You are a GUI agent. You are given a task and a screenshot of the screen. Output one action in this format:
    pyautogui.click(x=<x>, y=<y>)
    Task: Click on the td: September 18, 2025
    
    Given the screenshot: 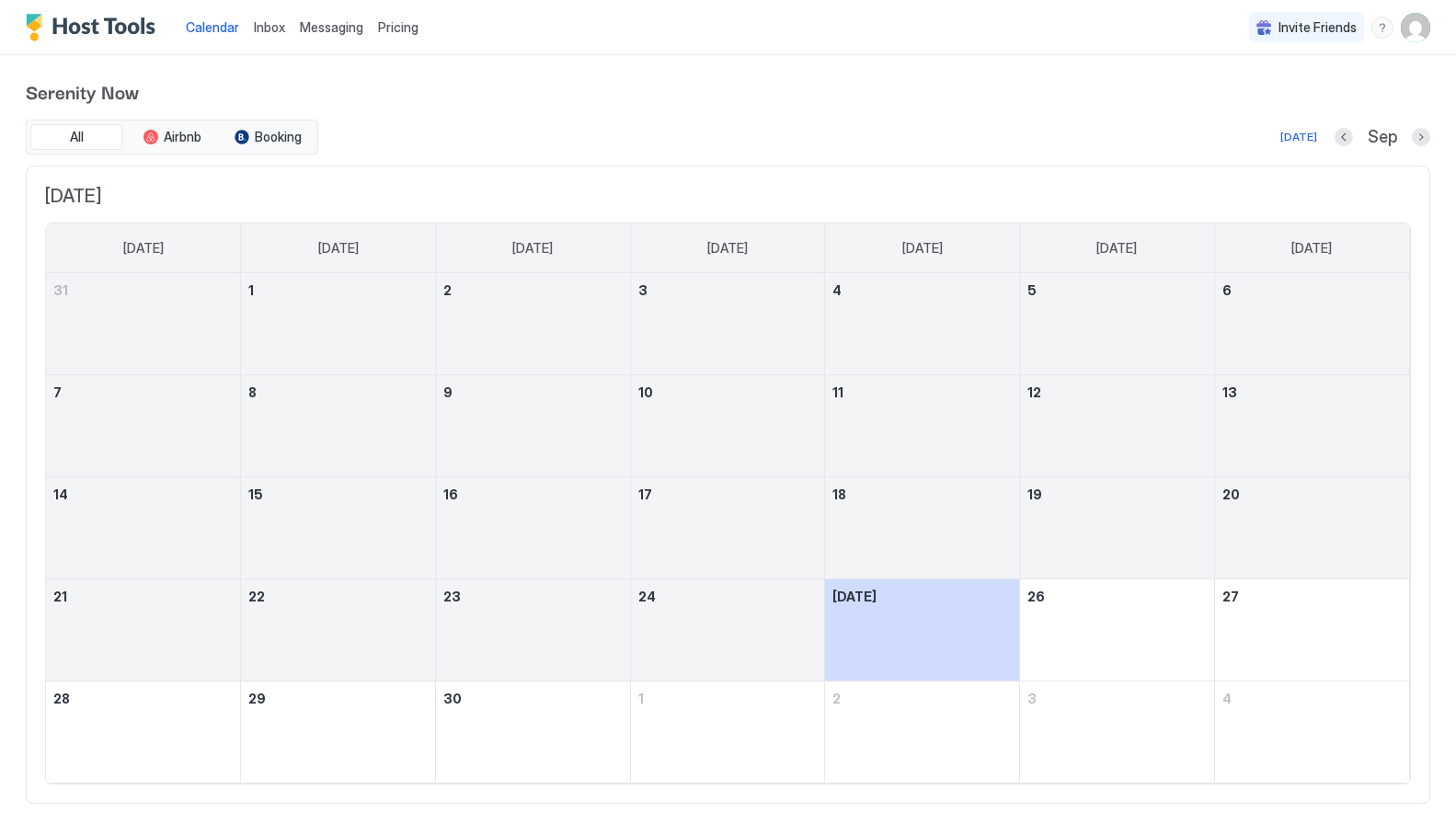 What is the action you would take?
    pyautogui.click(x=923, y=528)
    